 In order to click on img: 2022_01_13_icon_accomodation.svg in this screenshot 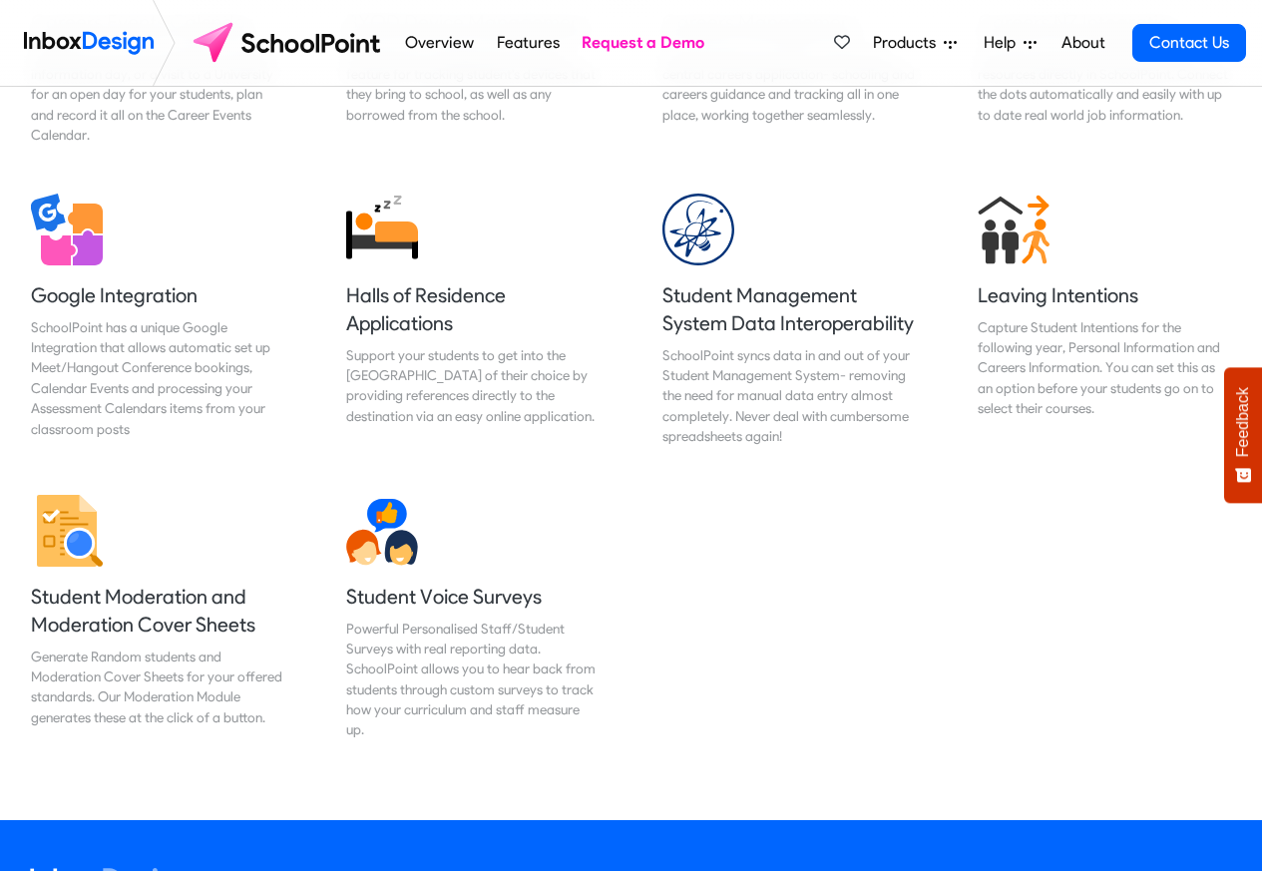, I will do `click(382, 229)`.